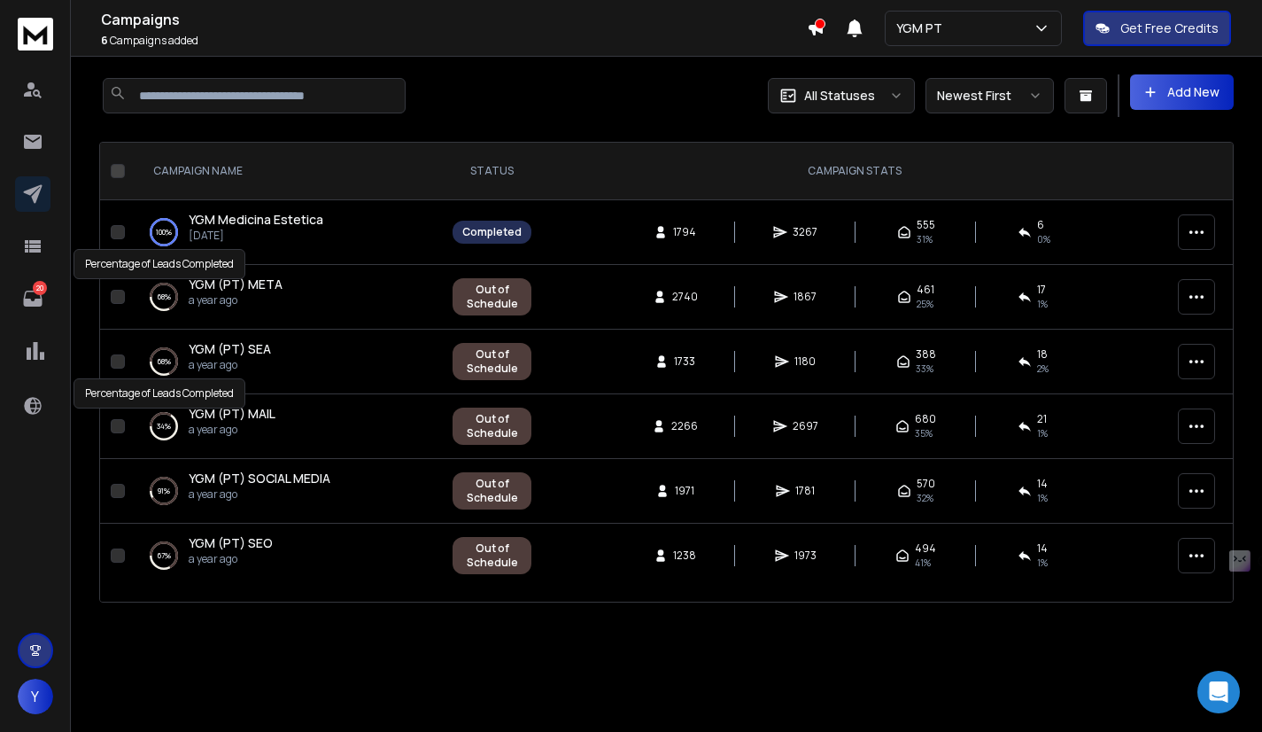 The image size is (1262, 732). Describe the element at coordinates (35, 696) in the screenshot. I see `button: Y` at that location.